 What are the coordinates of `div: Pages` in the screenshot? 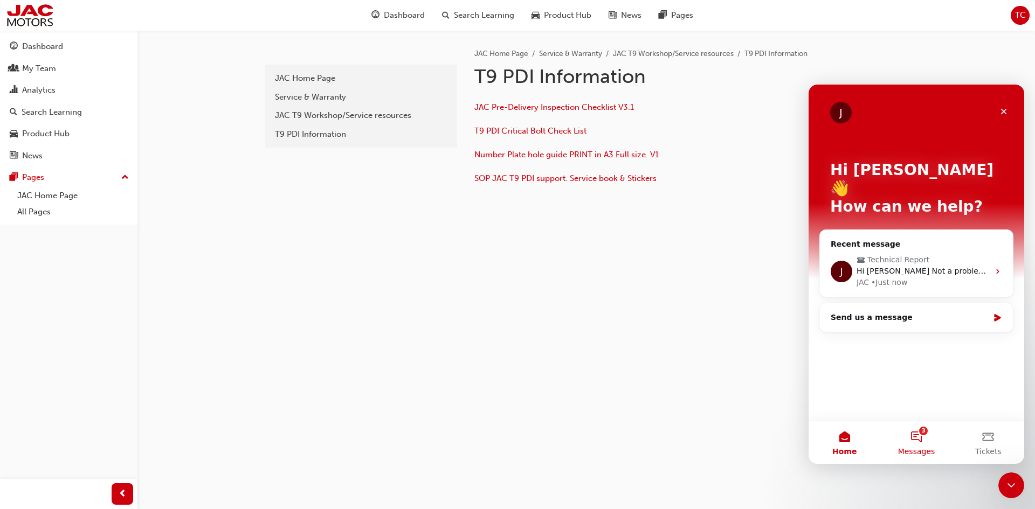 It's located at (33, 177).